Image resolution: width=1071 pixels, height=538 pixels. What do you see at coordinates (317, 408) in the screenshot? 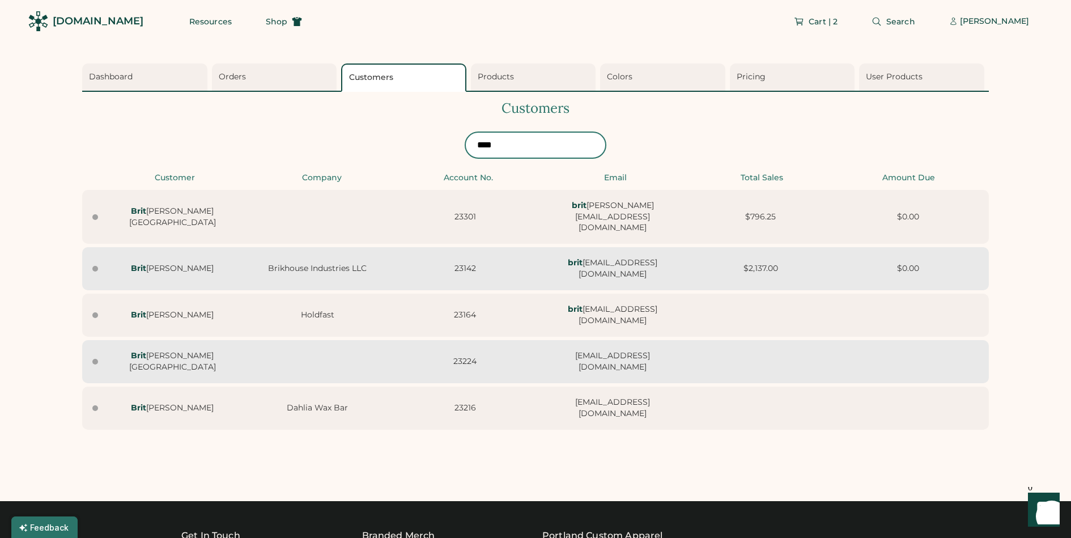
I see `div: Dahlia Wax Bar` at bounding box center [317, 408].